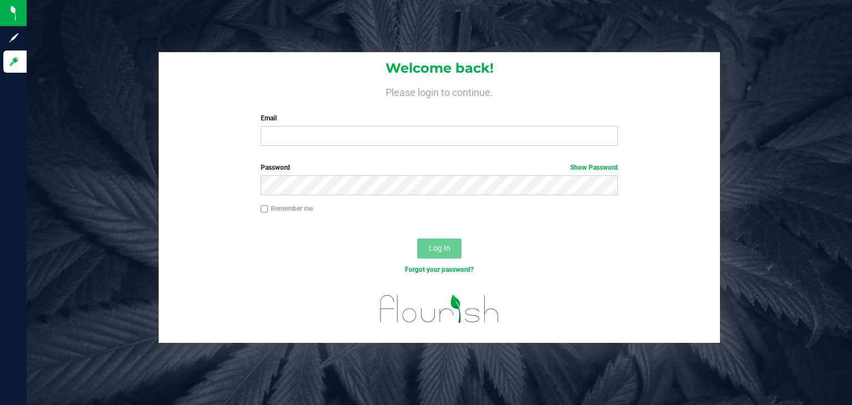 This screenshot has height=405, width=852. I want to click on inline-svg: Log in, so click(14, 62).